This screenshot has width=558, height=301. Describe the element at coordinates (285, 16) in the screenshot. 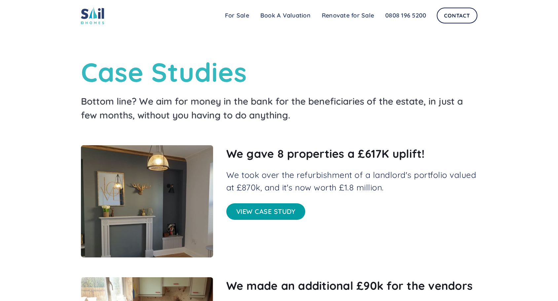

I see `a: Book A Valuation` at that location.